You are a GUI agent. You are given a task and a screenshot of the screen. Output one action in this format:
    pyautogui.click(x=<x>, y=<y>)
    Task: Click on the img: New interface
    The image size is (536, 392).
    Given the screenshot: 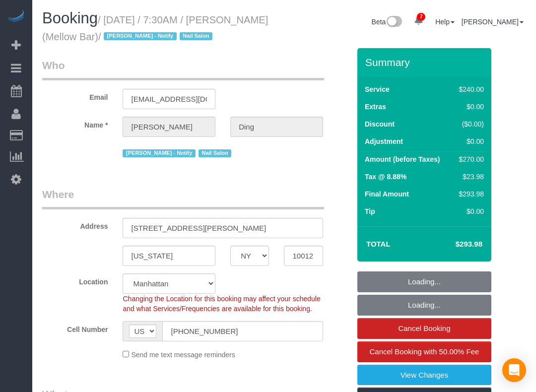 What is the action you would take?
    pyautogui.click(x=393, y=22)
    